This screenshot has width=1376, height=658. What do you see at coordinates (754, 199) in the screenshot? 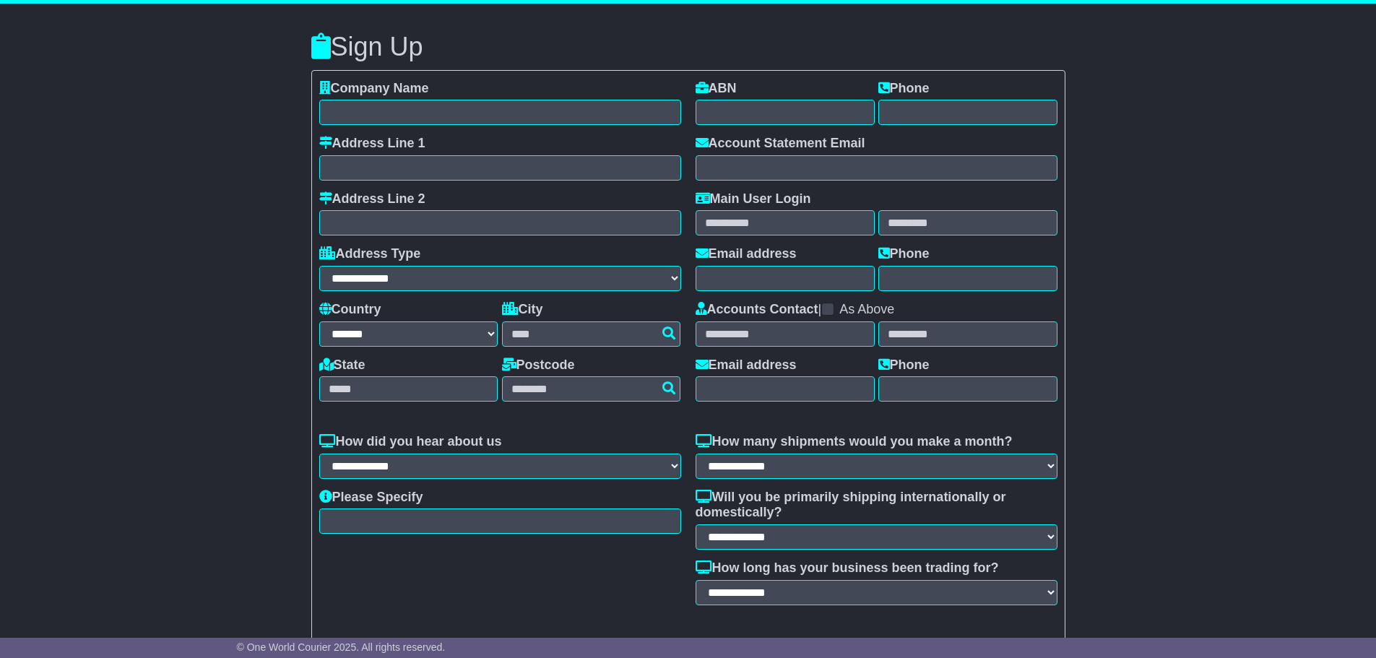
I see `label: Main User Login` at bounding box center [754, 199].